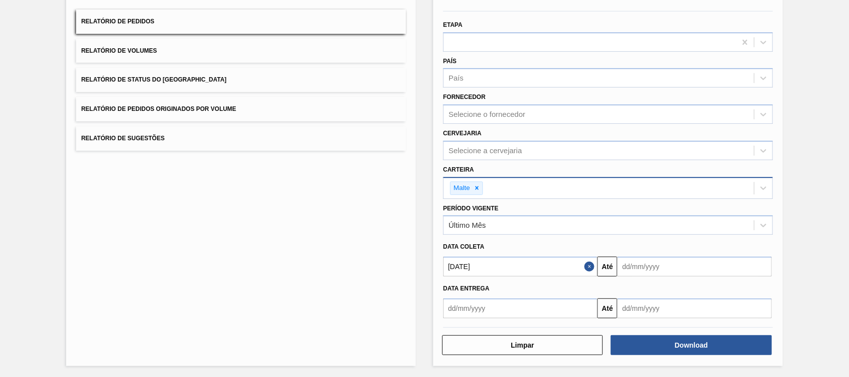 The height and width of the screenshot is (377, 849). What do you see at coordinates (464, 247) in the screenshot?
I see `span: Data coleta` at bounding box center [464, 247].